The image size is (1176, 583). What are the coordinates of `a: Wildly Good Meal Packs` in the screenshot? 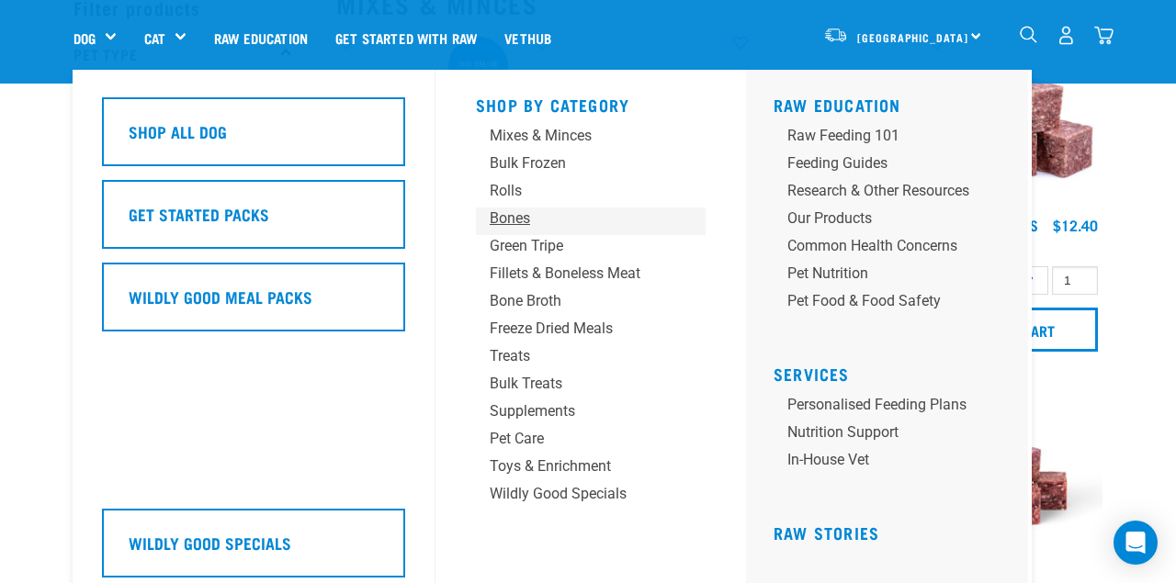 It's located at (254, 304).